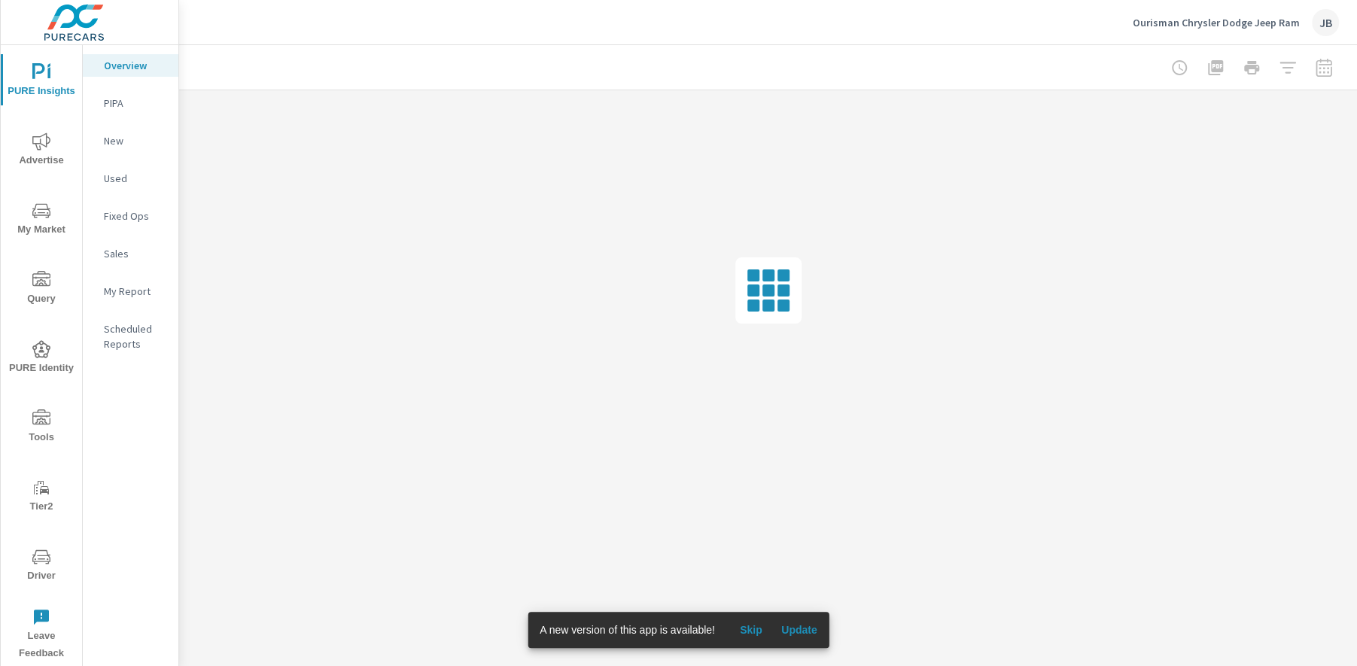  What do you see at coordinates (41, 358) in the screenshot?
I see `span: PURE Identity` at bounding box center [41, 358].